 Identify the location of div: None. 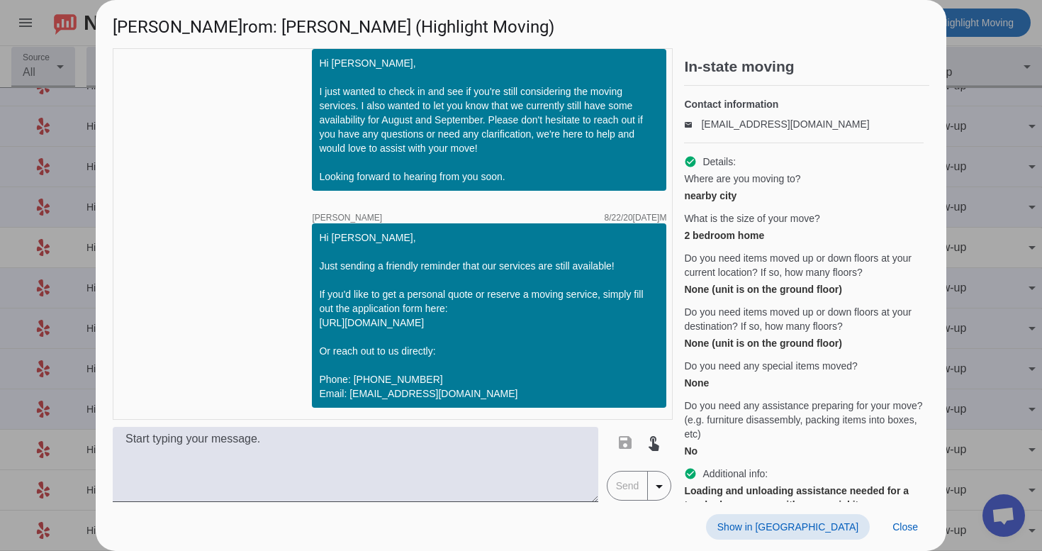
(804, 383).